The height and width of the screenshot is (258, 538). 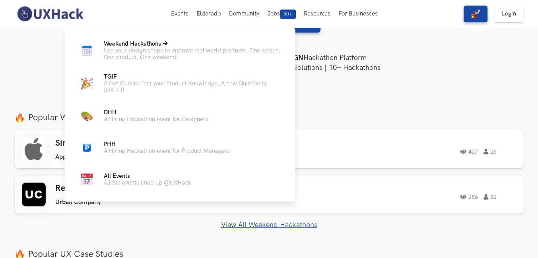 I want to click on img: fire.png, so click(x=19, y=118).